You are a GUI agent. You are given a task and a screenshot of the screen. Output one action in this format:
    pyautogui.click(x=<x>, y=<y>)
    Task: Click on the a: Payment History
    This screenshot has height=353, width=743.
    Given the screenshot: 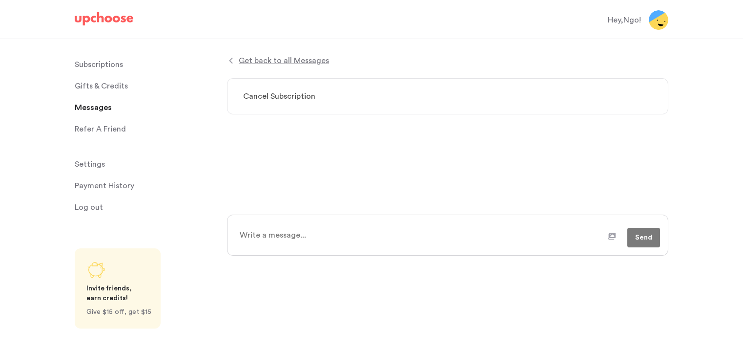 What is the action you would take?
    pyautogui.click(x=145, y=186)
    